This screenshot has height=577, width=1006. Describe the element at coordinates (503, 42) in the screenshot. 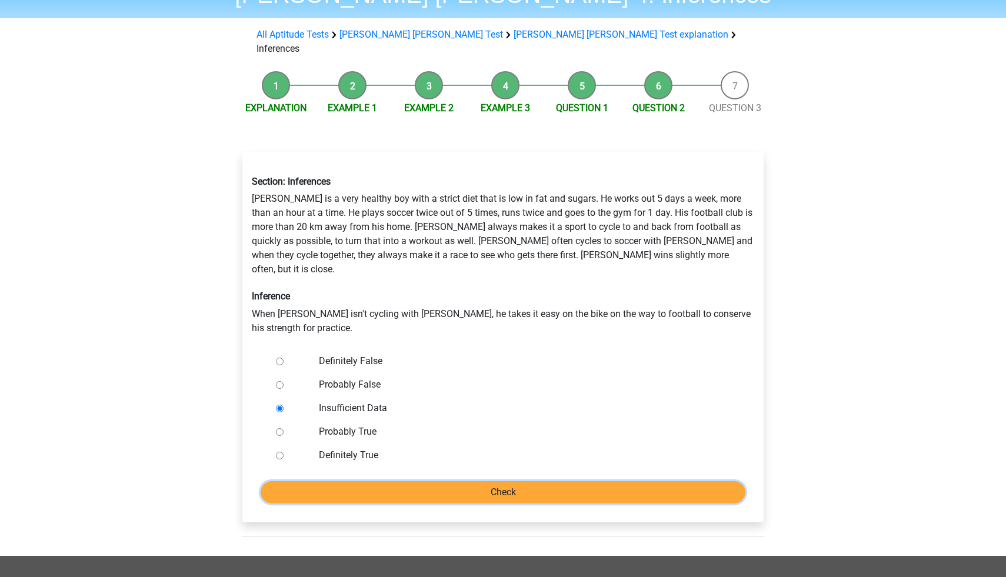

I see `div: Inferences` at that location.